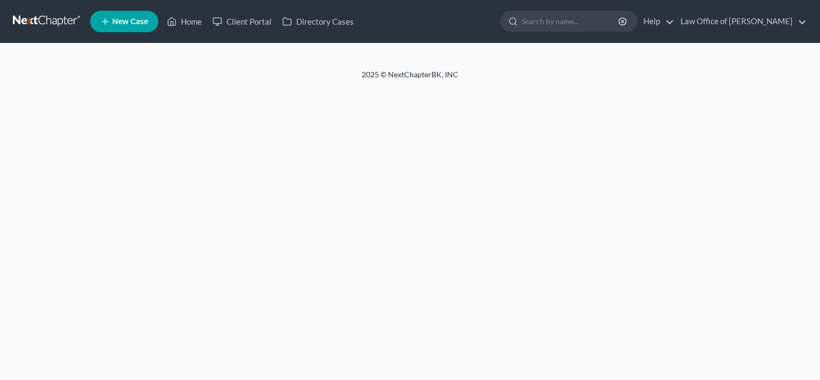 The width and height of the screenshot is (820, 380). Describe the element at coordinates (318, 21) in the screenshot. I see `a: Directory Cases` at that location.